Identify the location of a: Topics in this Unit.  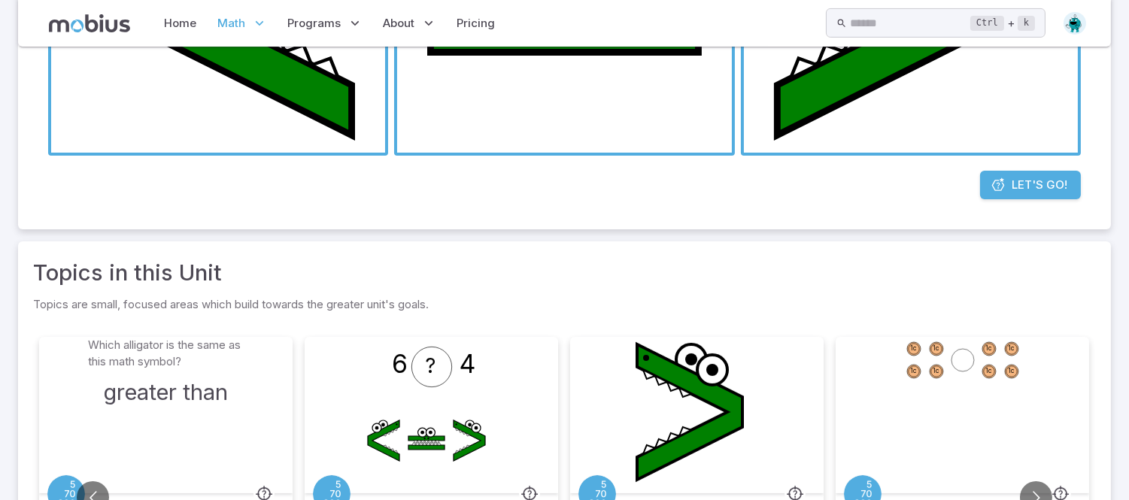
(127, 273).